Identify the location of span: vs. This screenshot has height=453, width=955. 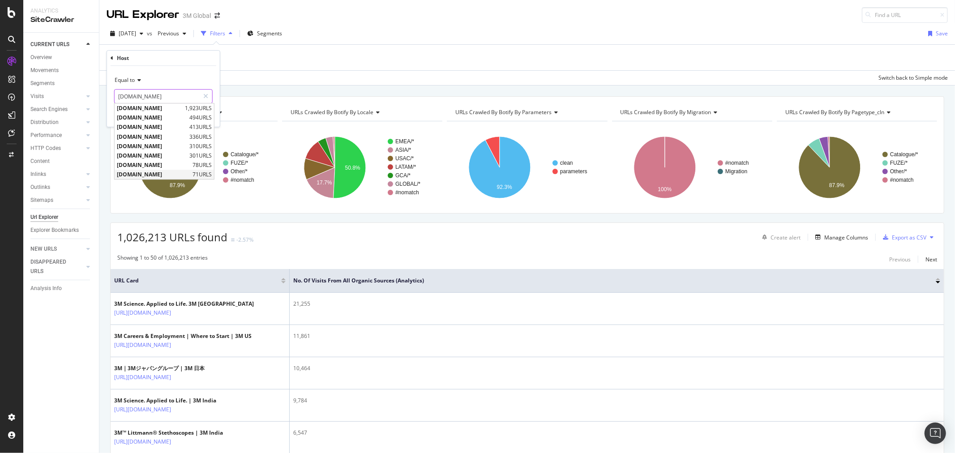
(150, 33).